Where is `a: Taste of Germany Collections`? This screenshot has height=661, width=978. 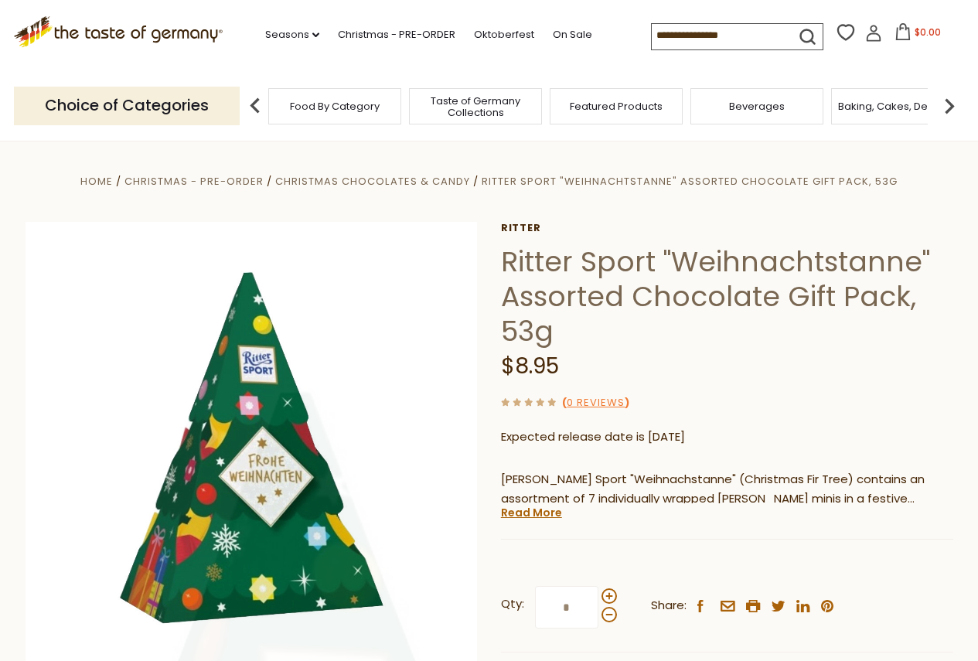
a: Taste of Germany Collections is located at coordinates (475, 107).